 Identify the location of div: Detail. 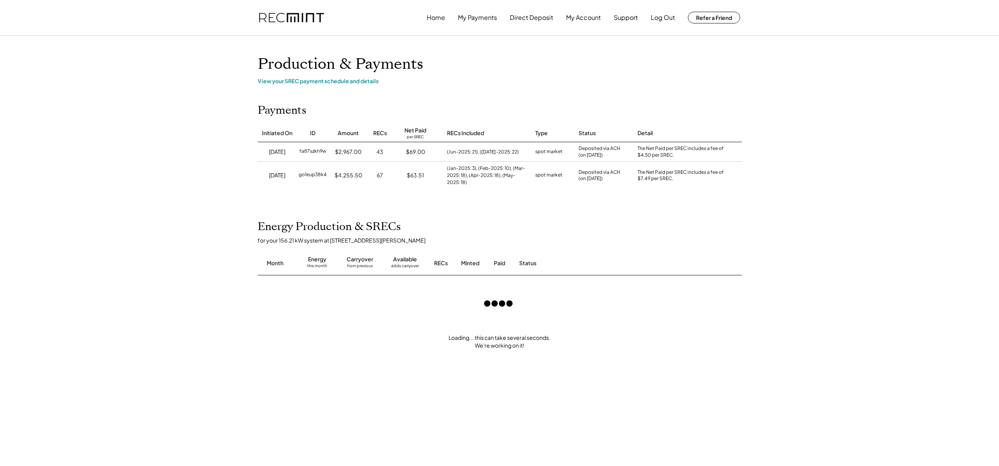
(645, 133).